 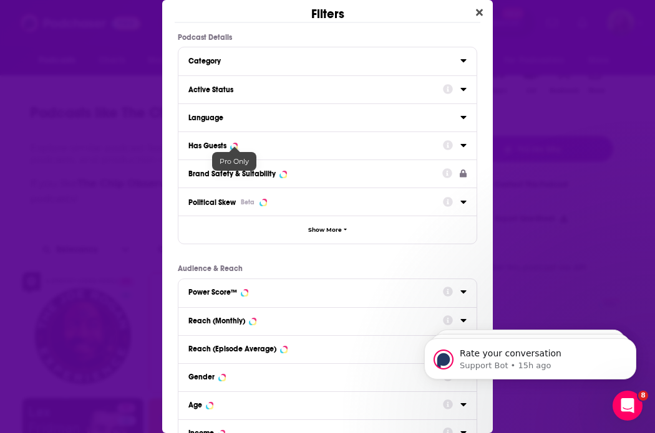 I want to click on button: Language, so click(x=324, y=117).